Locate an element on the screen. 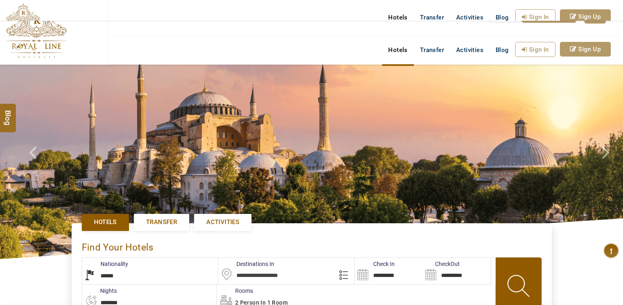 This screenshot has width=623, height=305. a: Check next prev is located at coordinates (34, 162).